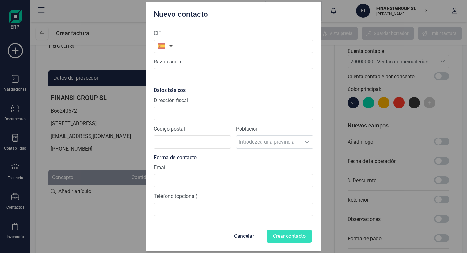 Image resolution: width=467 pixels, height=253 pixels. What do you see at coordinates (171, 101) in the screenshot?
I see `label: Dirección fiscal` at bounding box center [171, 101].